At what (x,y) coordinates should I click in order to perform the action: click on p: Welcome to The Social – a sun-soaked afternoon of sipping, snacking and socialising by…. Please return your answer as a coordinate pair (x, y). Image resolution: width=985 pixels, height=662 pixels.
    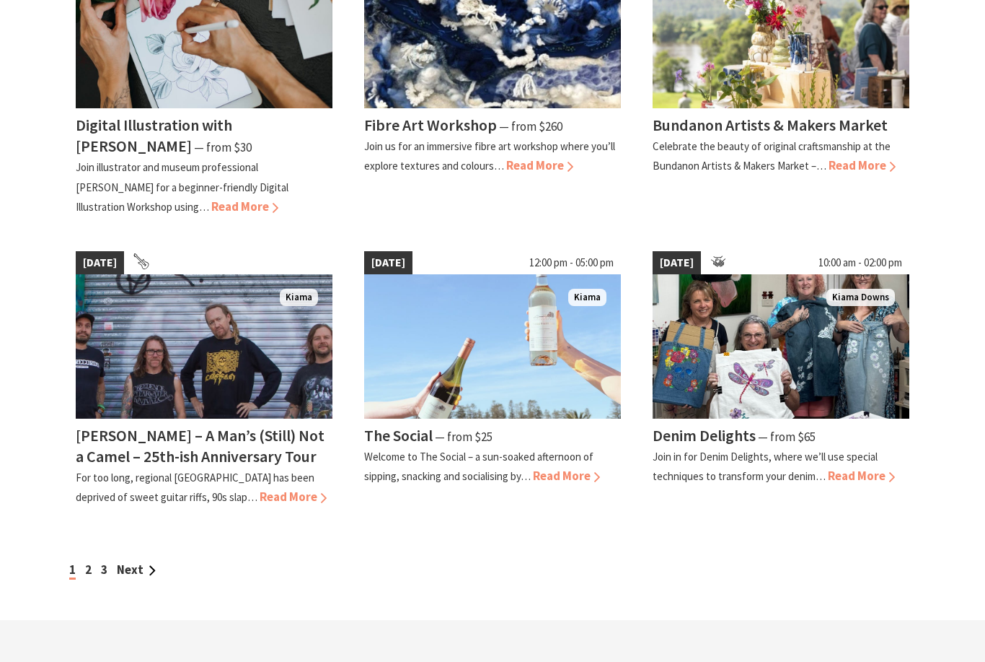
    Looking at the image, I should click on (479, 466).